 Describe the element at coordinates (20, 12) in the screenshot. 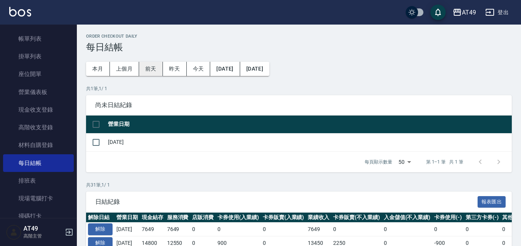

I see `img: Logo` at that location.